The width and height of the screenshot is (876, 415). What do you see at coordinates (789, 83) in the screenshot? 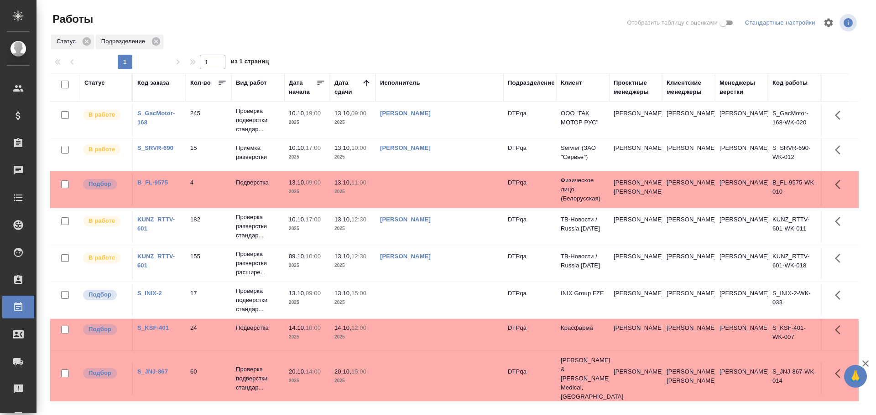
I see `div: Код работы` at bounding box center [789, 83].